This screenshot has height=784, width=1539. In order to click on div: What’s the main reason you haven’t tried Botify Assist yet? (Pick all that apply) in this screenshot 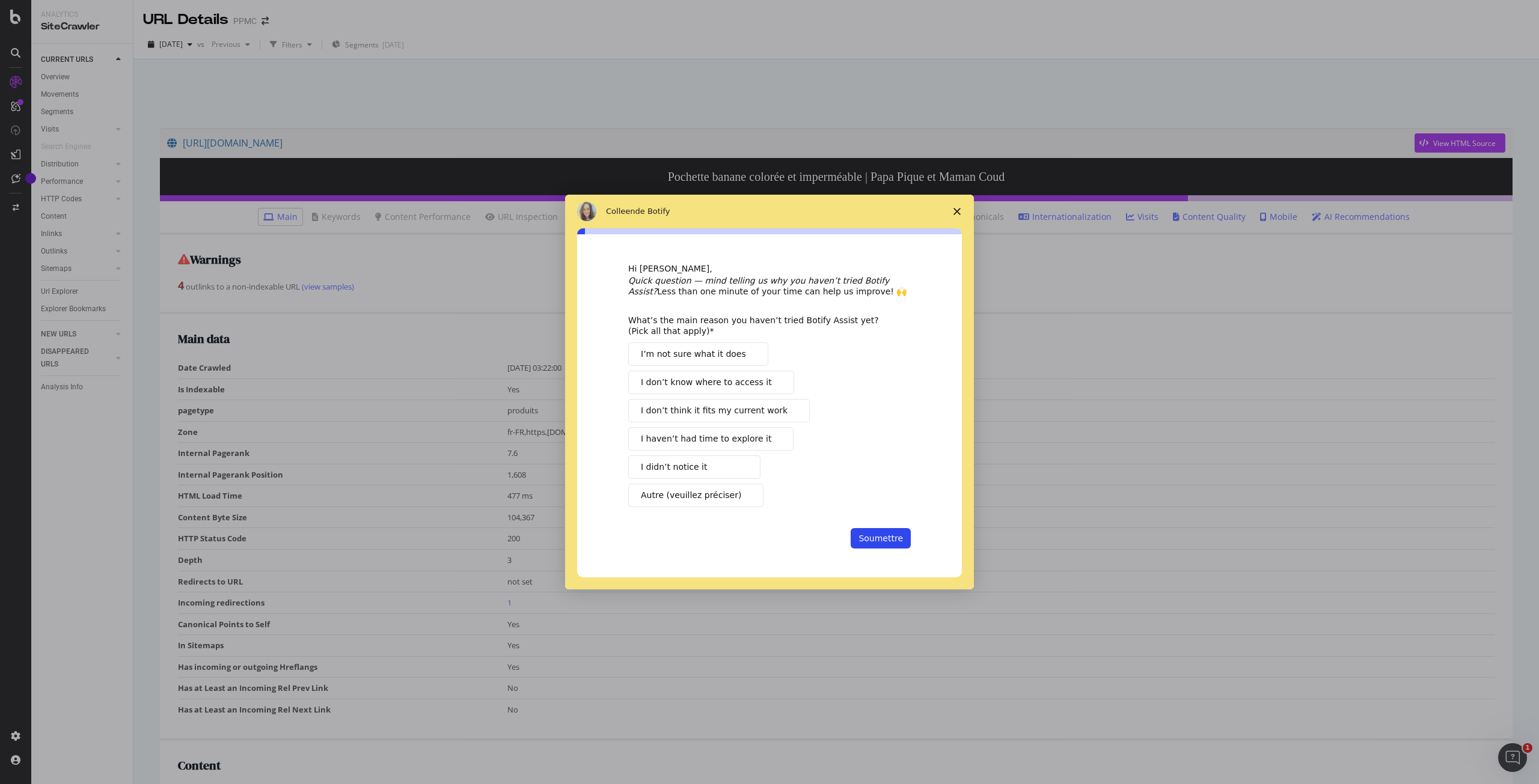, I will do `click(761, 326)`.